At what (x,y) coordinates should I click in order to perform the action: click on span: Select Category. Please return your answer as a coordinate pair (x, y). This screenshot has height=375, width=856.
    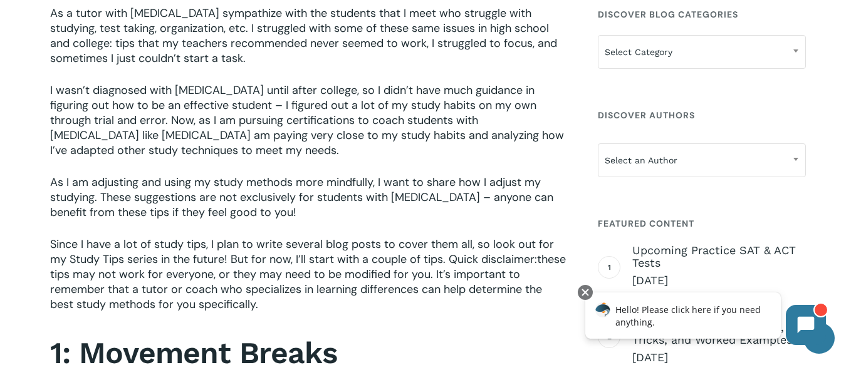
    Looking at the image, I should click on (702, 52).